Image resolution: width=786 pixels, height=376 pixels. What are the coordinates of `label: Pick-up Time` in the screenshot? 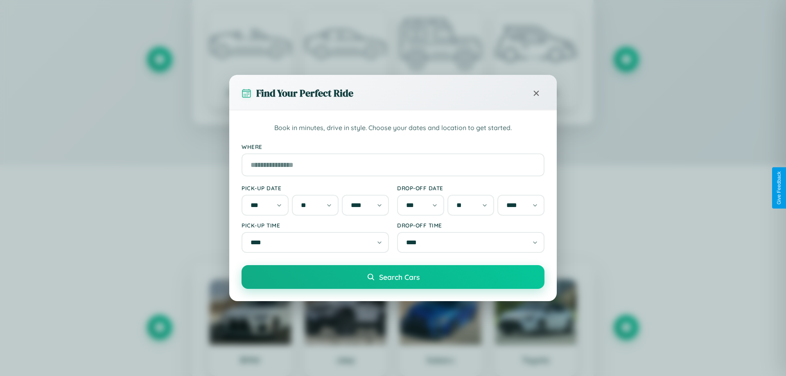 It's located at (315, 225).